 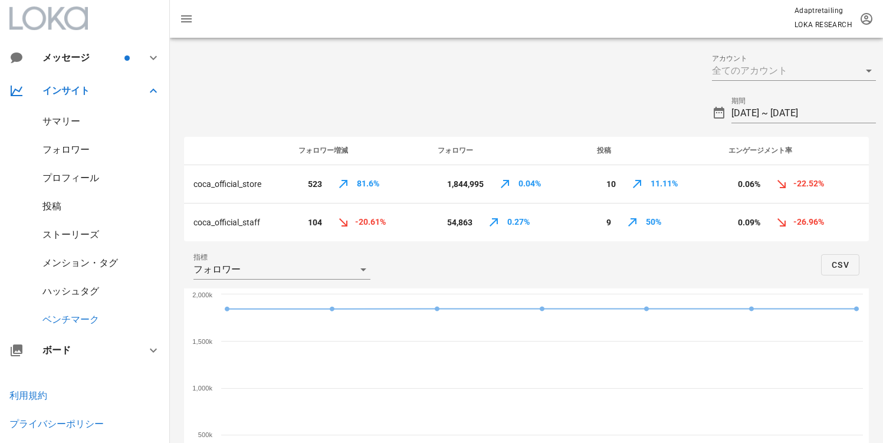 What do you see at coordinates (80, 262) in the screenshot?
I see `div: メンション・タグ` at bounding box center [80, 262].